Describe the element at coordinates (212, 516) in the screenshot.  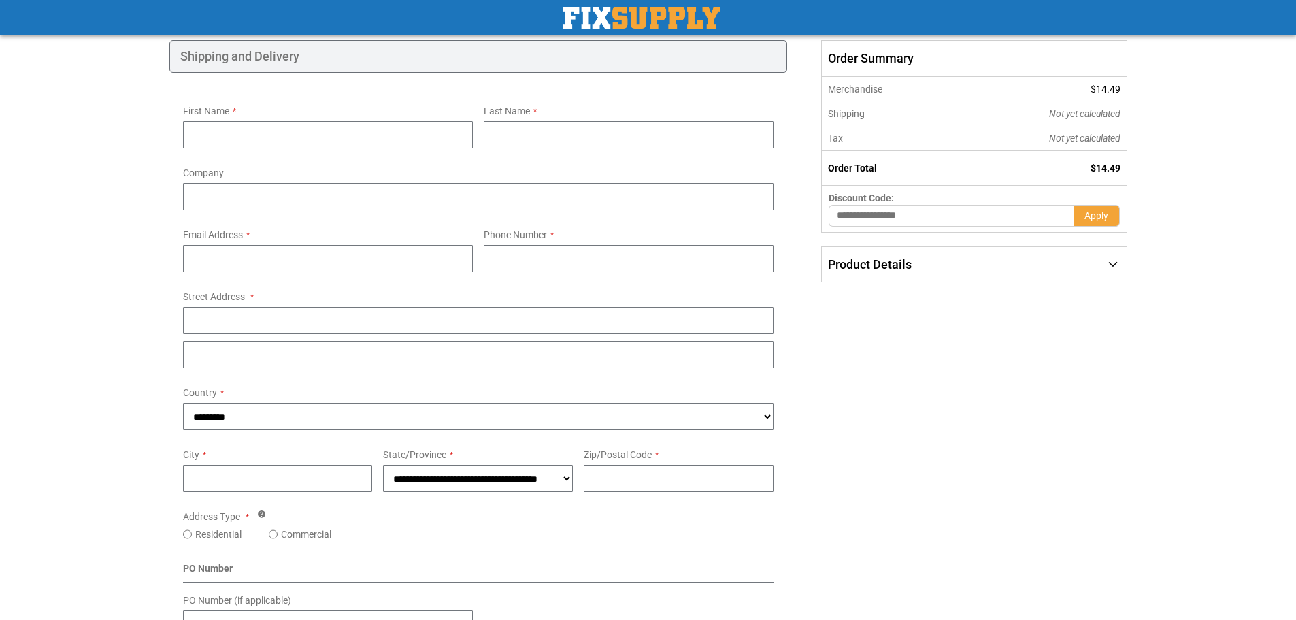
I see `span: Address Type` at that location.